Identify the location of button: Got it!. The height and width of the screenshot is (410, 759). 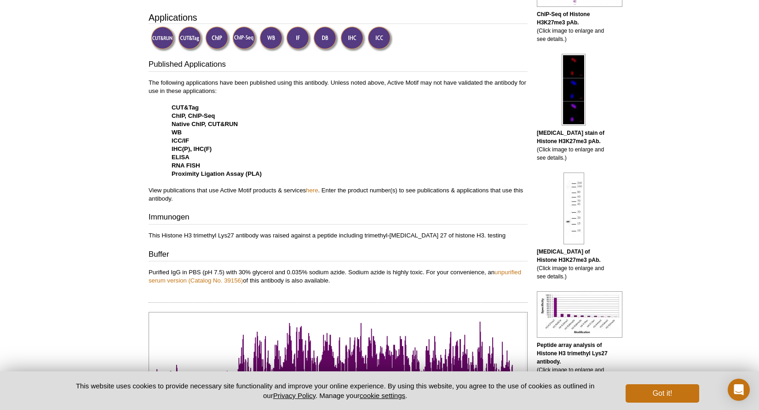
(663, 393).